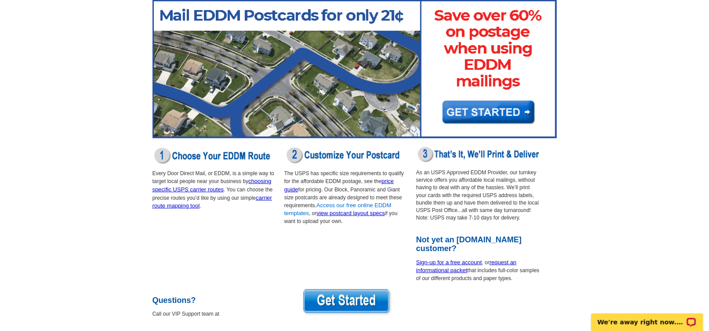 This screenshot has height=331, width=709. I want to click on h2: Questions?, so click(215, 301).